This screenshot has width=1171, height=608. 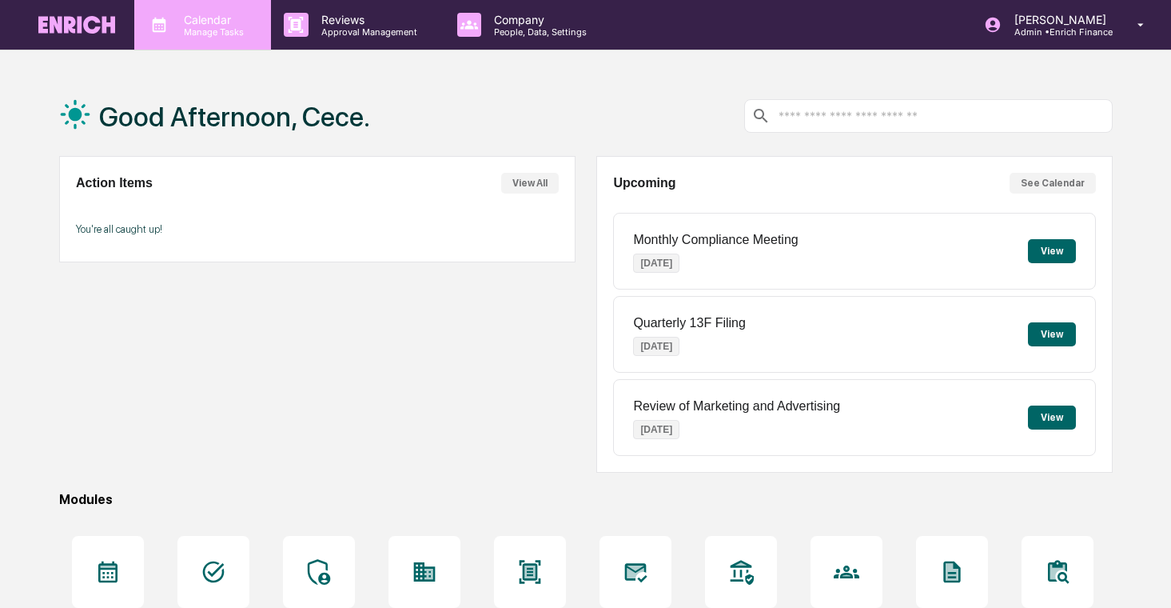 I want to click on p: Monthly Compliance Meeting, so click(x=716, y=240).